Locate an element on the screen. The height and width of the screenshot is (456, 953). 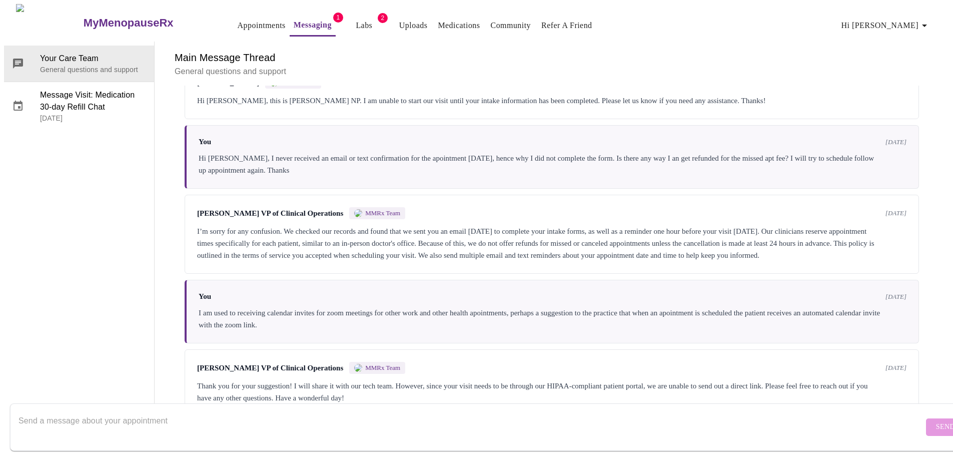
textarea: Send a message about your appointment is located at coordinates (471, 427).